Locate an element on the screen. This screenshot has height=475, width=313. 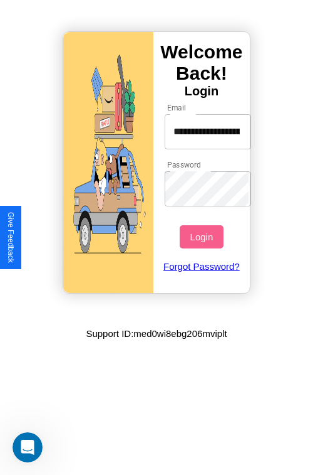
label: Password is located at coordinates (184, 164).